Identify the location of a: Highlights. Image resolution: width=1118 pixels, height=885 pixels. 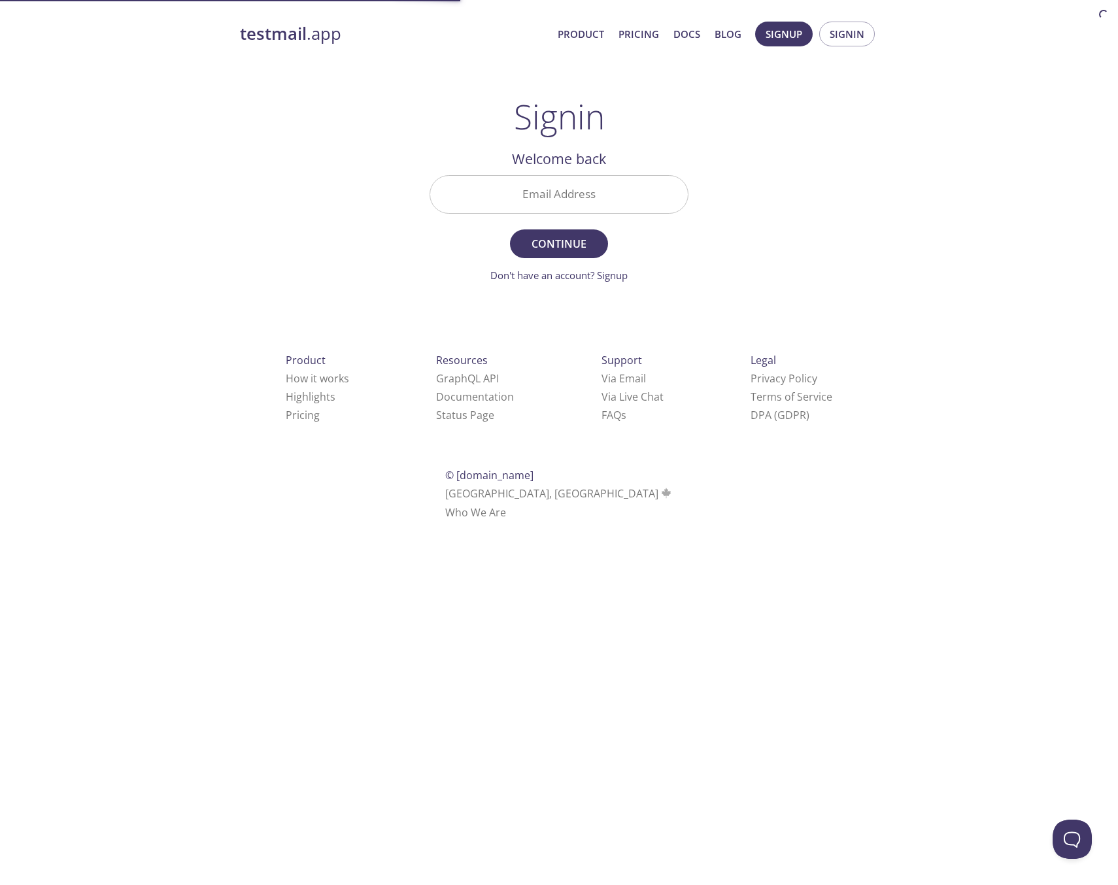
(311, 397).